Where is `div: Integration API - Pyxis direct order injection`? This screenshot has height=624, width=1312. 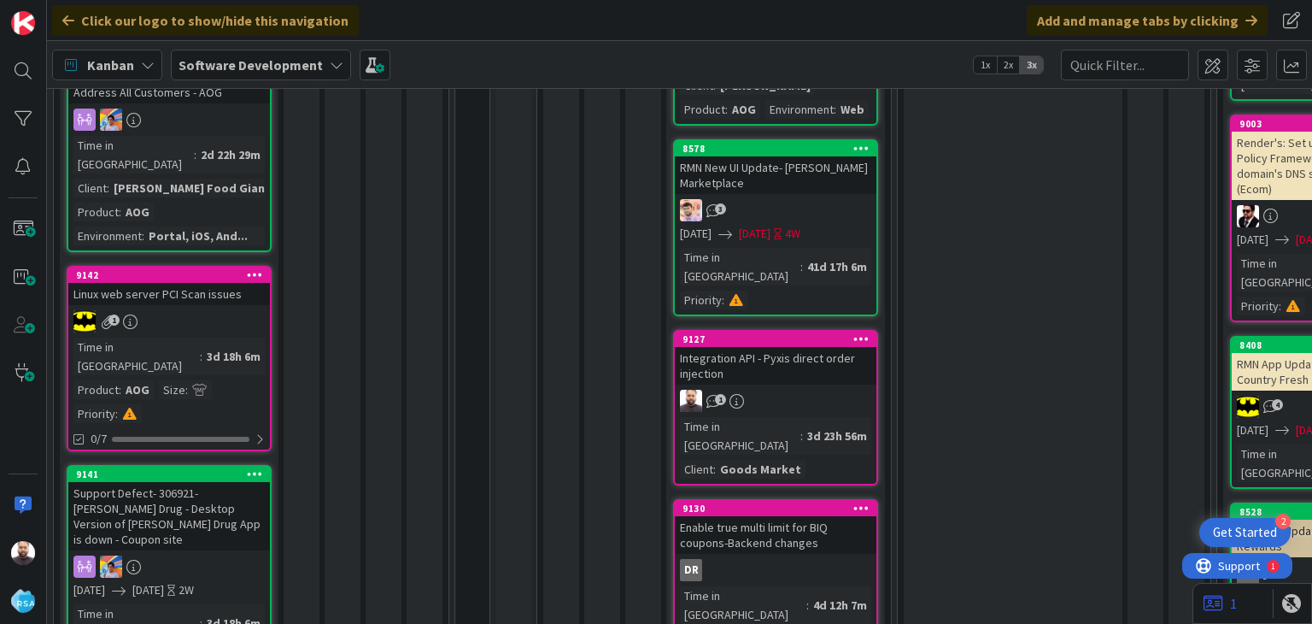 div: Integration API - Pyxis direct order injection is located at coordinates (776, 366).